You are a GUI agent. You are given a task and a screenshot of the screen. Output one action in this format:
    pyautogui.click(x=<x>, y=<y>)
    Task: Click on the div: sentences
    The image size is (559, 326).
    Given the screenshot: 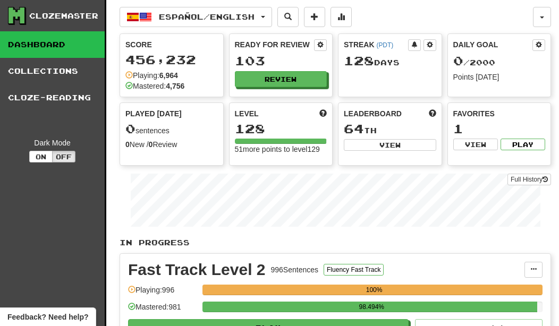 What is the action you would take?
    pyautogui.click(x=172, y=129)
    